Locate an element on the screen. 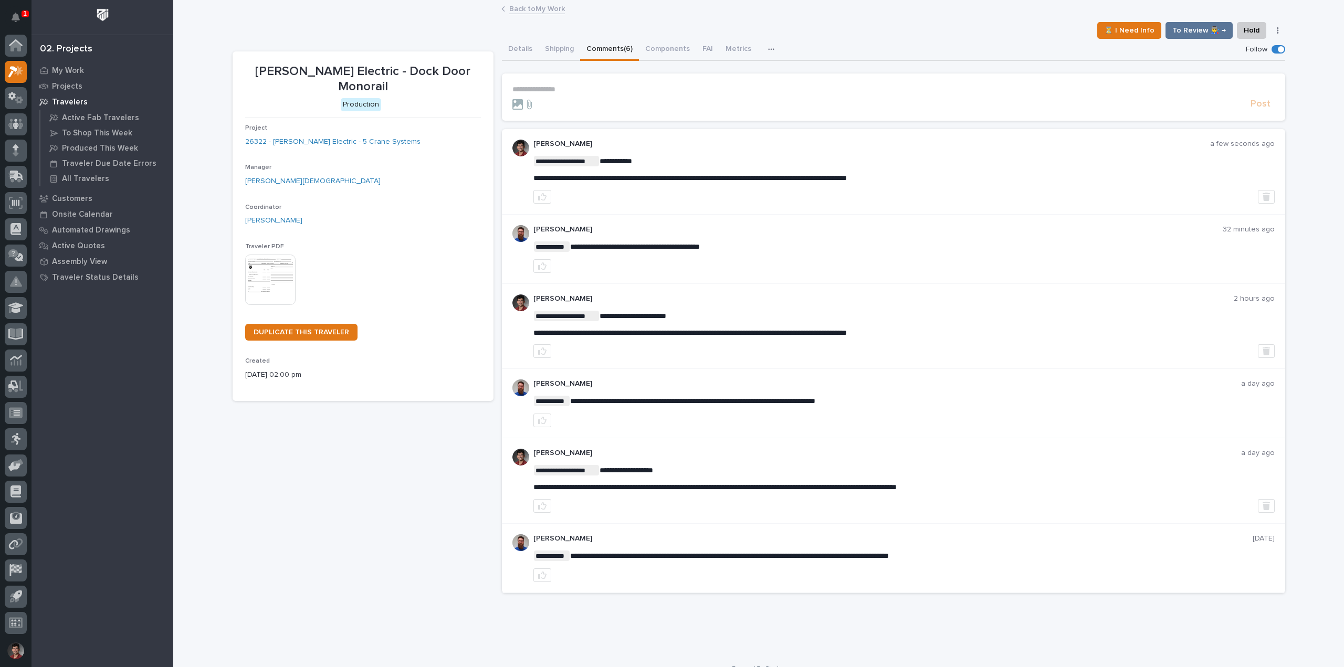  p: 32 minutes ago is located at coordinates (1249, 229).